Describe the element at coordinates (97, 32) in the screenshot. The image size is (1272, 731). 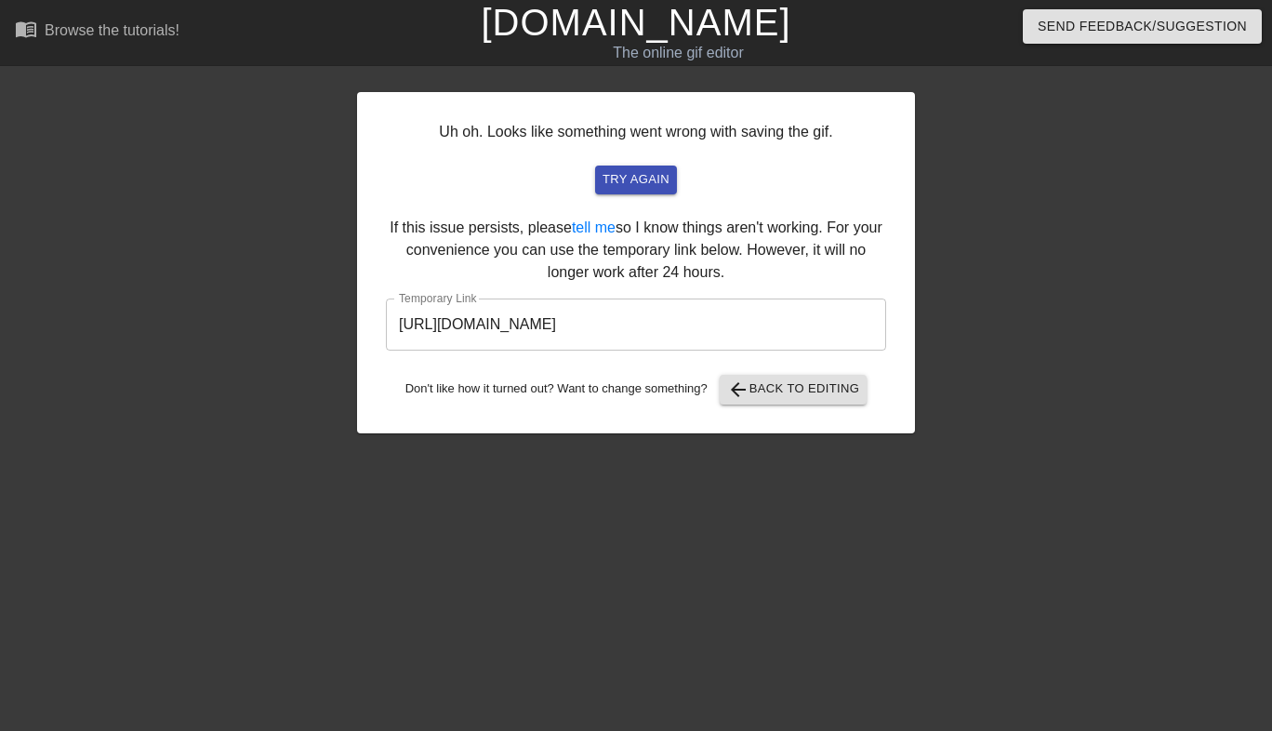
I see `a: Browse the tutorials!` at that location.